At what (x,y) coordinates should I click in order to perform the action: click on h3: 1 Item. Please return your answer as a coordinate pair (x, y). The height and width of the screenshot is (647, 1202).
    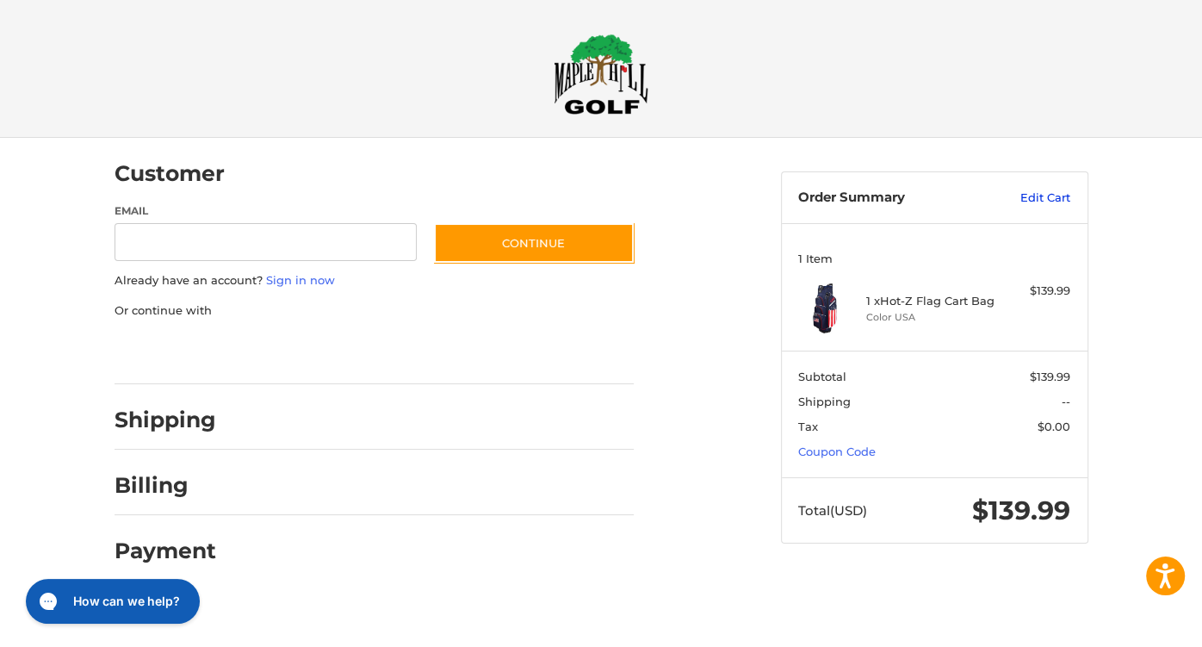
    Looking at the image, I should click on (934, 258).